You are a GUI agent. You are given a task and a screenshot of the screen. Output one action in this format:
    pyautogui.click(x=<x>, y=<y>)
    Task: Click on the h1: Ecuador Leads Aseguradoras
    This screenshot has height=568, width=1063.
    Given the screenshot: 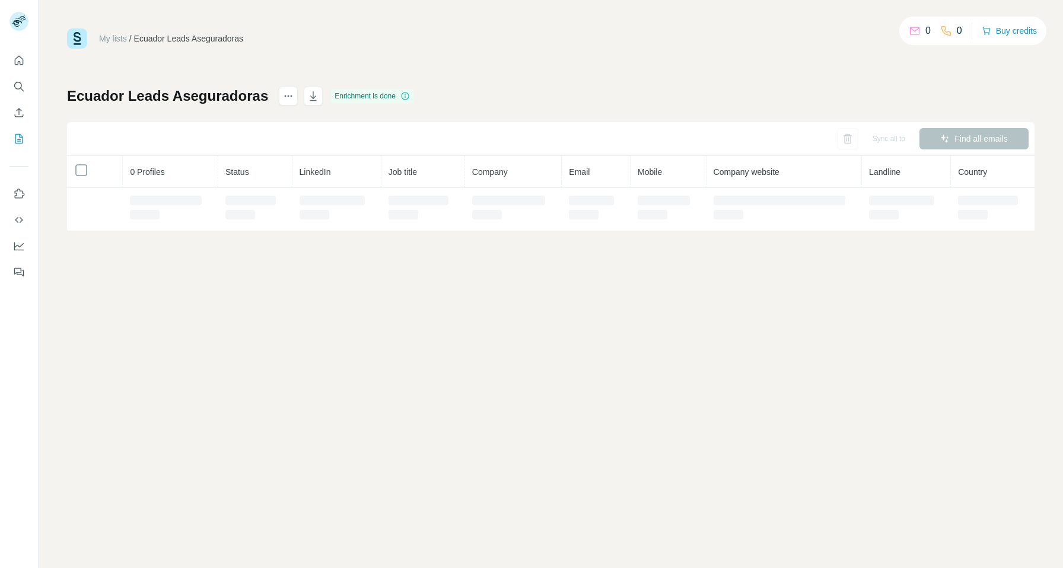 What is the action you would take?
    pyautogui.click(x=167, y=96)
    